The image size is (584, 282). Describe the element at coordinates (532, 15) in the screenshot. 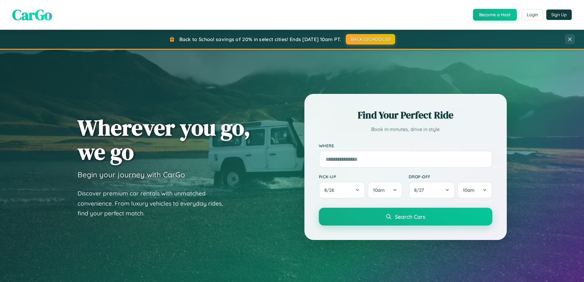

I see `button: Login` at that location.